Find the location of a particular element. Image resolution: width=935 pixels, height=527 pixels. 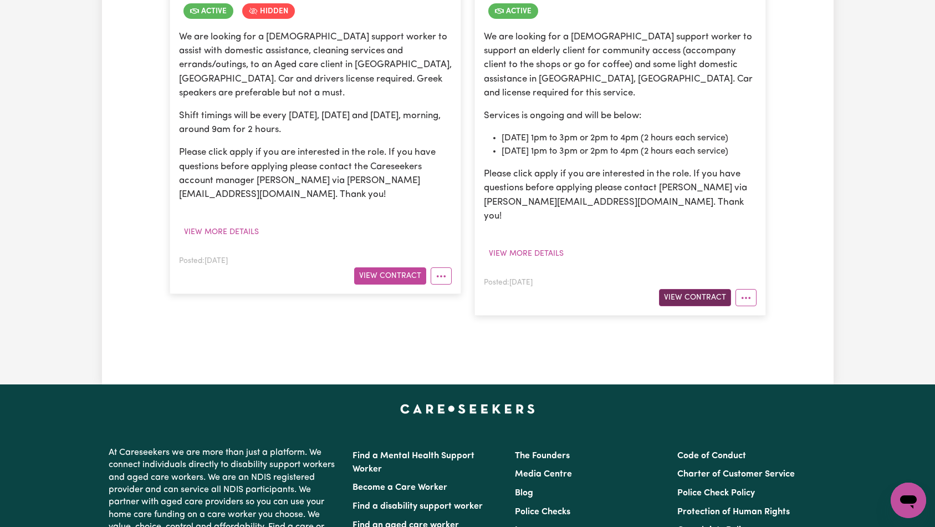

a: Charter of Customer Service is located at coordinates (736, 474).